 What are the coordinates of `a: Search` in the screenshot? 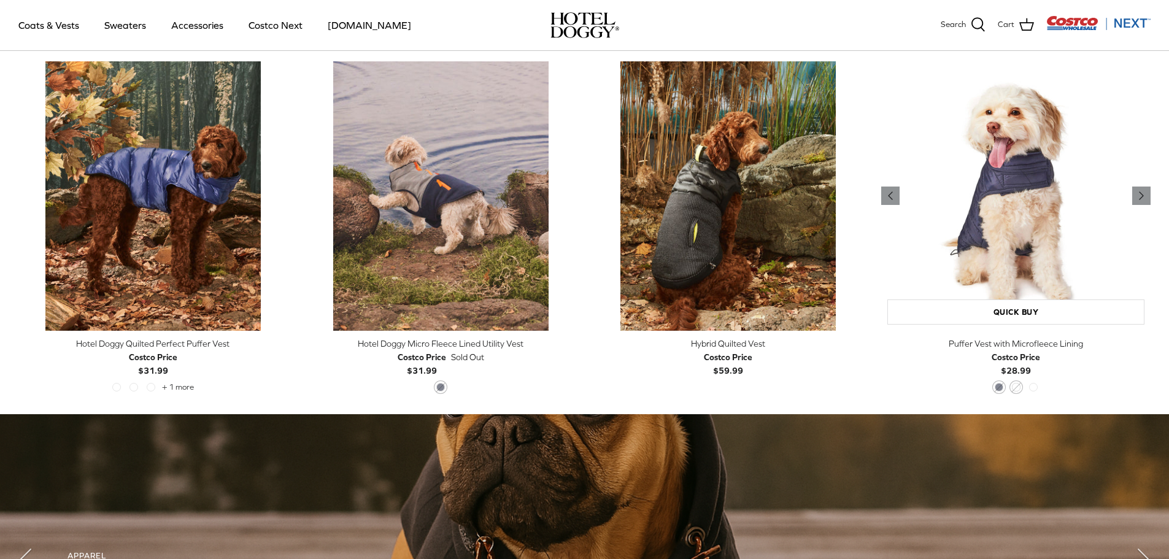 It's located at (963, 25).